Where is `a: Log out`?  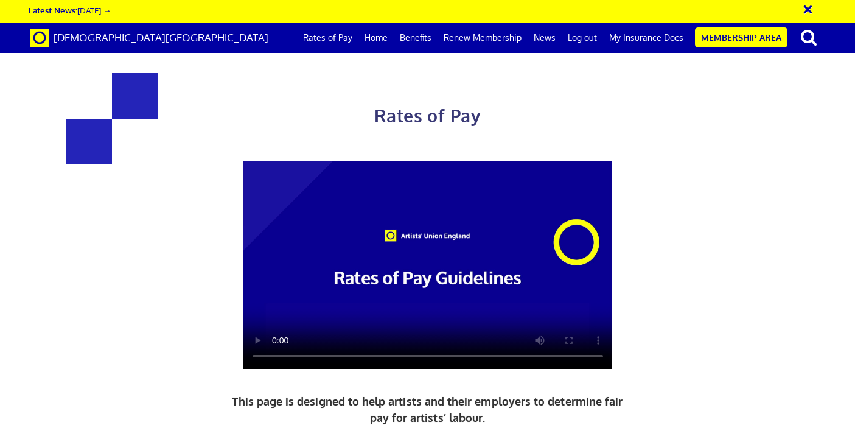
a: Log out is located at coordinates (582, 38).